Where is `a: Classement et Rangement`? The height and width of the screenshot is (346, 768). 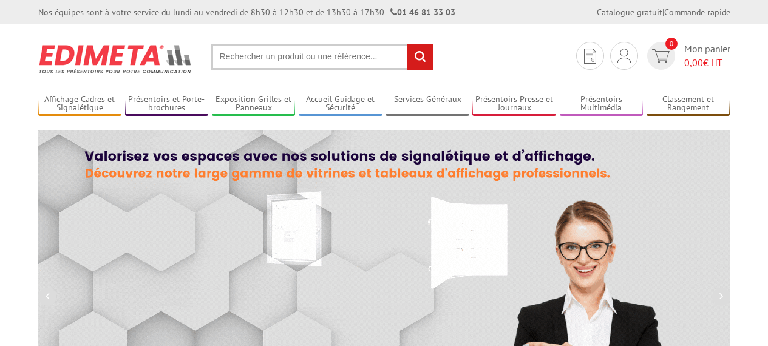 a: Classement et Rangement is located at coordinates (689, 104).